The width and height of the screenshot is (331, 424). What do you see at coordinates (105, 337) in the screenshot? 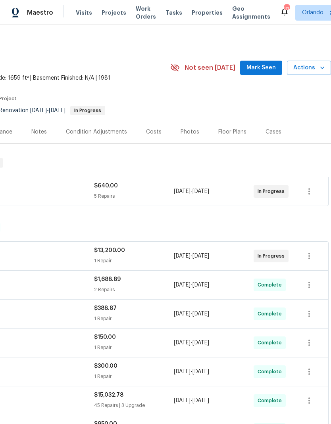
I see `span: $150.00` at bounding box center [105, 337].